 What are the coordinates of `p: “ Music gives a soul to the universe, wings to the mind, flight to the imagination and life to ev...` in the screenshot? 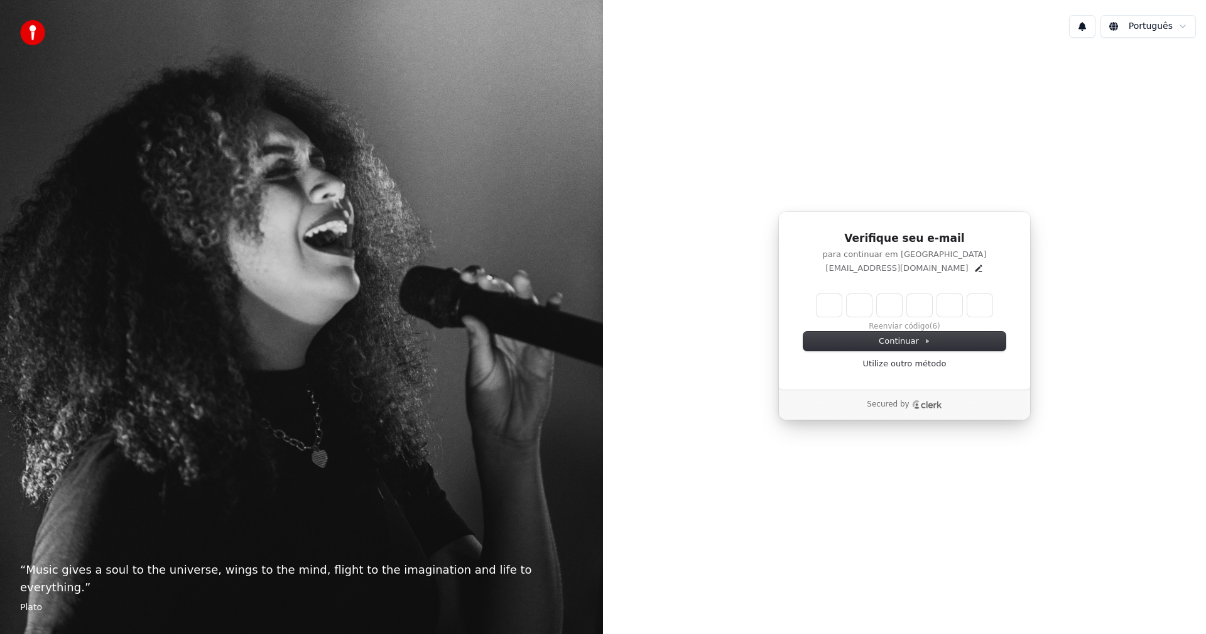 It's located at (301, 578).